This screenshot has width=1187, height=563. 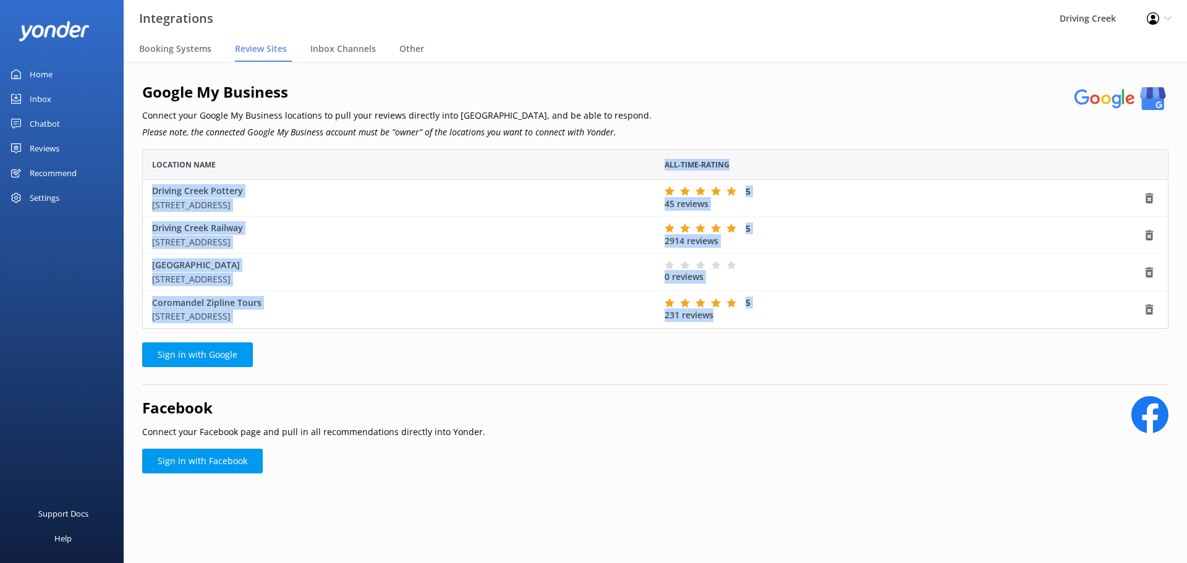 I want to click on a: Sign in with Facebook, so click(x=202, y=461).